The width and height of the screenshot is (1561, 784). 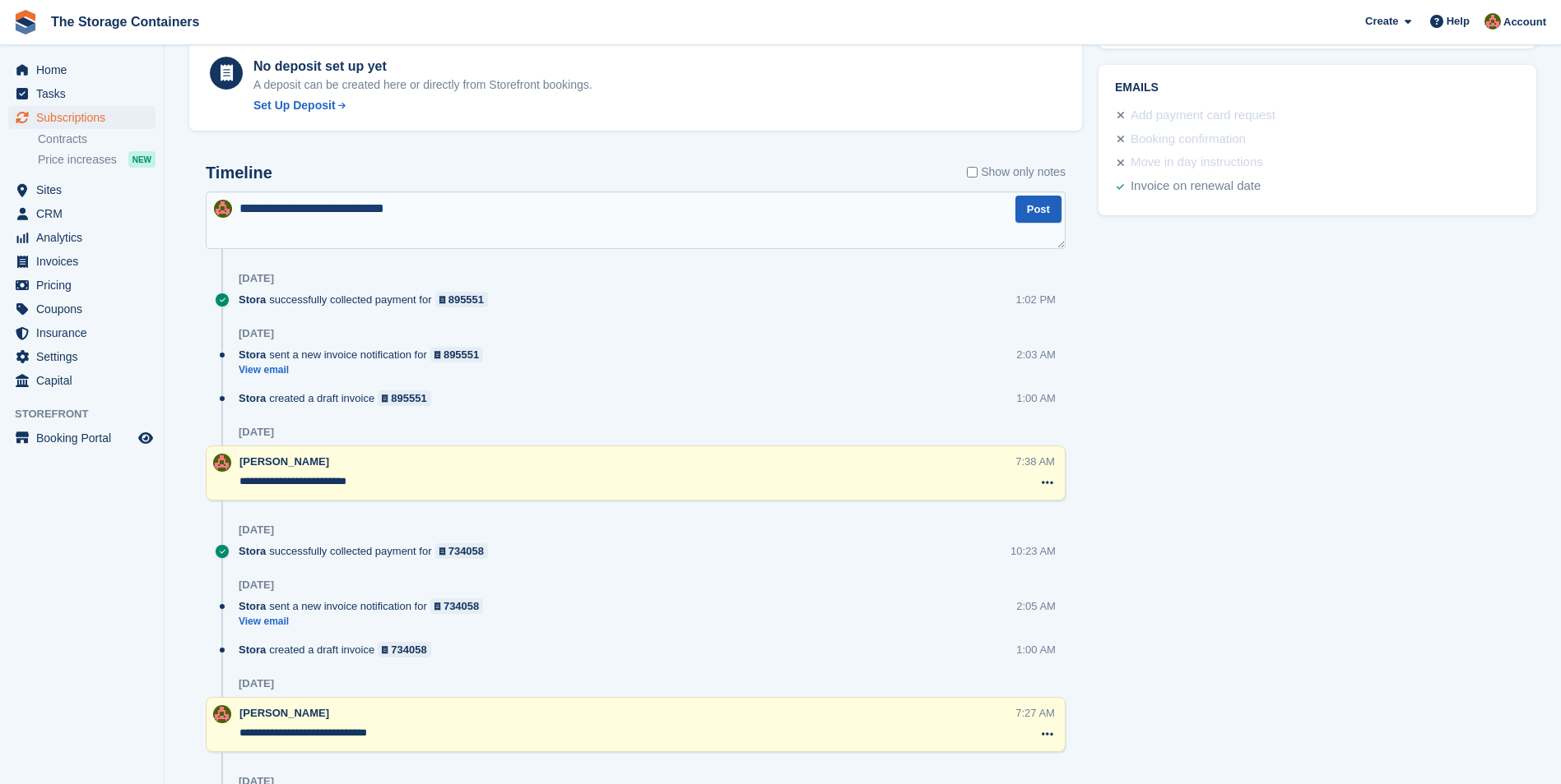 What do you see at coordinates (1035, 461) in the screenshot?
I see `div: 7:38 AM` at bounding box center [1035, 461].